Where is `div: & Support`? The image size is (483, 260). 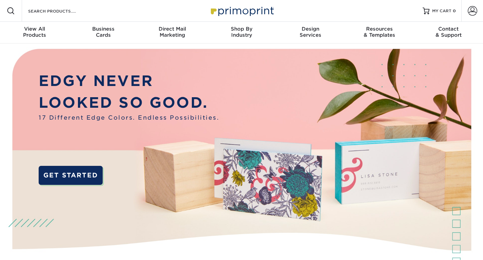
div: & Support is located at coordinates (449, 32).